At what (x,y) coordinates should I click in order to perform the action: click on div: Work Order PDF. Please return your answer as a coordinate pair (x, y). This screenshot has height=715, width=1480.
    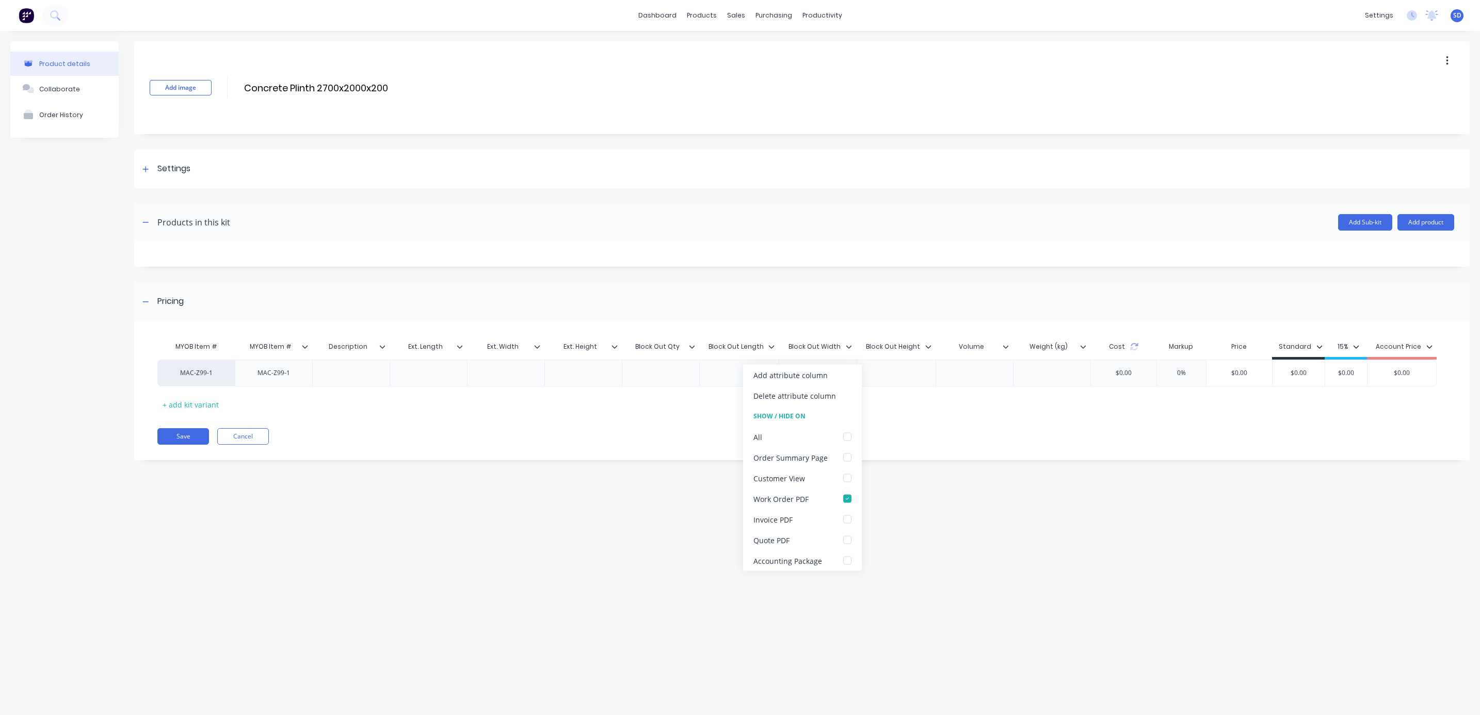
    Looking at the image, I should click on (781, 499).